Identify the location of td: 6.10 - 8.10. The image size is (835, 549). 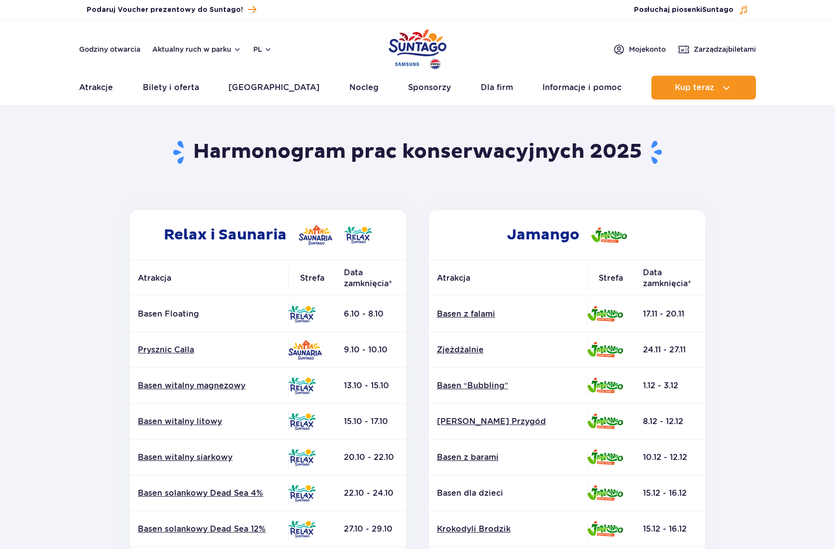
(371, 314).